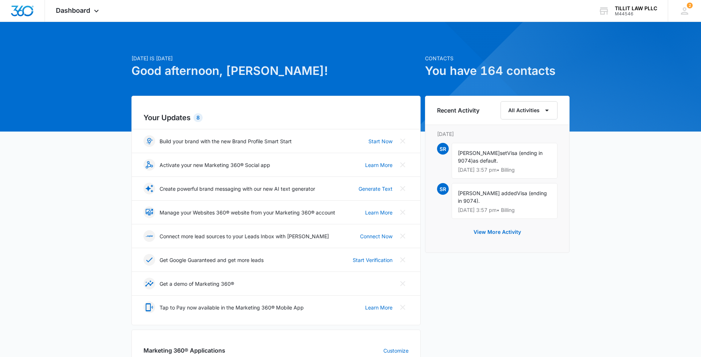 The width and height of the screenshot is (701, 357). Describe the element at coordinates (184, 350) in the screenshot. I see `h2: Marketing 360® Applications` at that location.